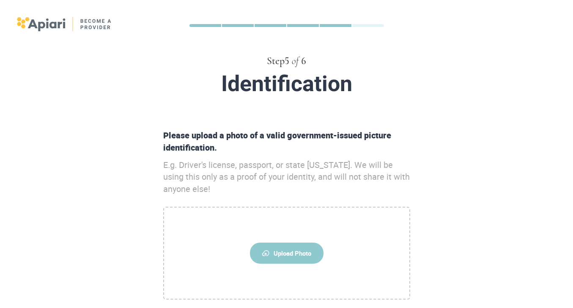 The width and height of the screenshot is (573, 308). Describe the element at coordinates (286, 61) in the screenshot. I see `div: Step 5 6` at that location.